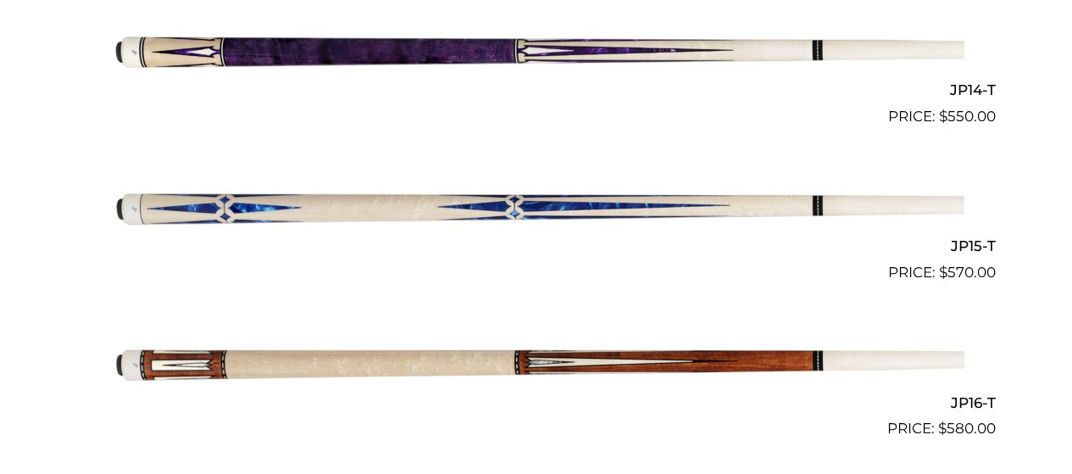 Image resolution: width=1072 pixels, height=474 pixels. I want to click on h2: JP15-T, so click(536, 246).